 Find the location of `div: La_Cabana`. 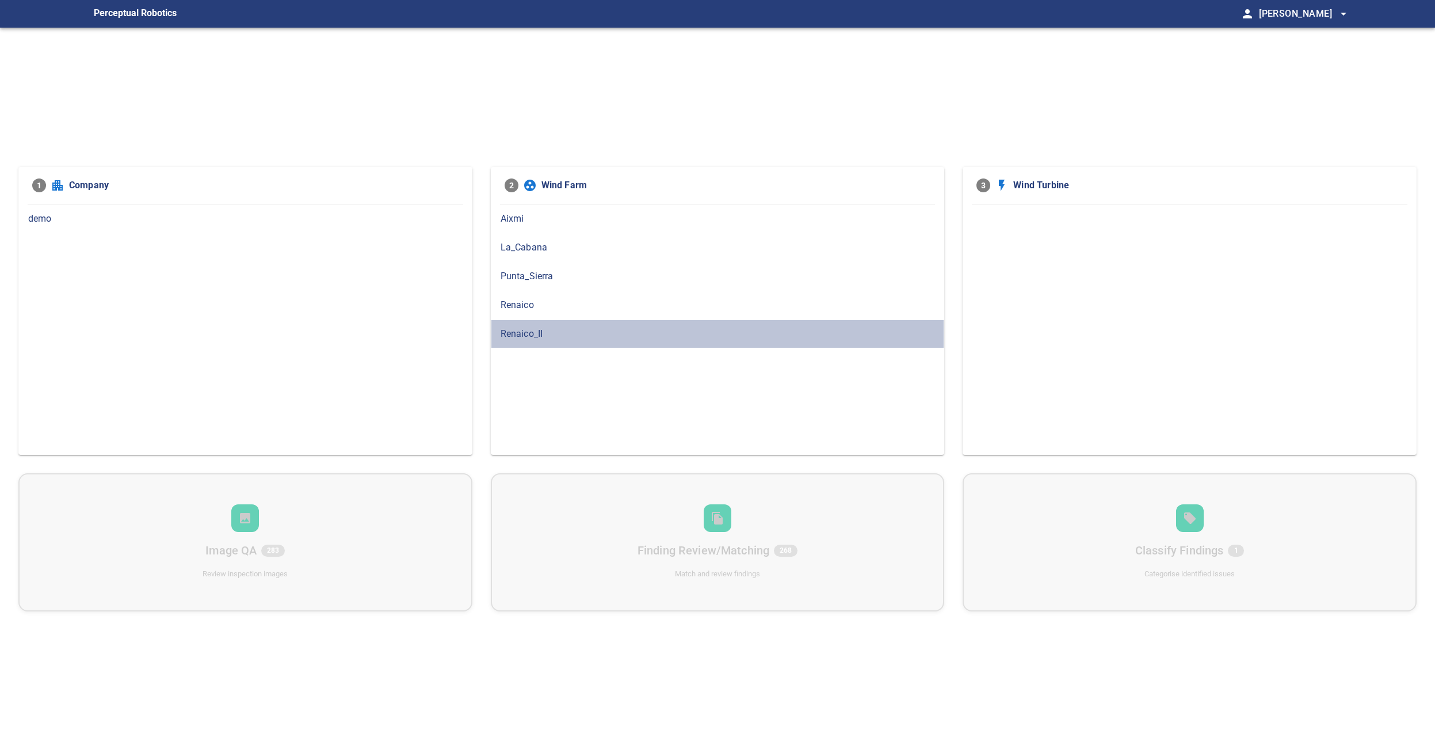

div: La_Cabana is located at coordinates (718, 247).